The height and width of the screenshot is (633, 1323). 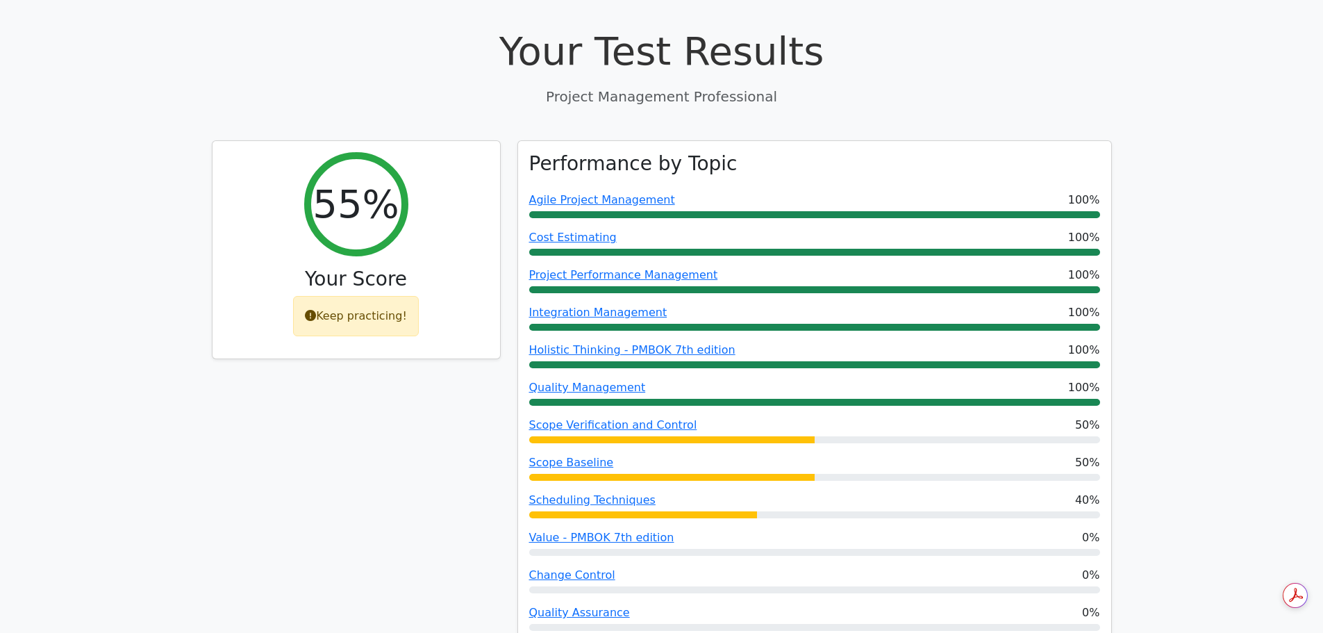 What do you see at coordinates (624, 274) in the screenshot?
I see `a: Project Performance Management` at bounding box center [624, 274].